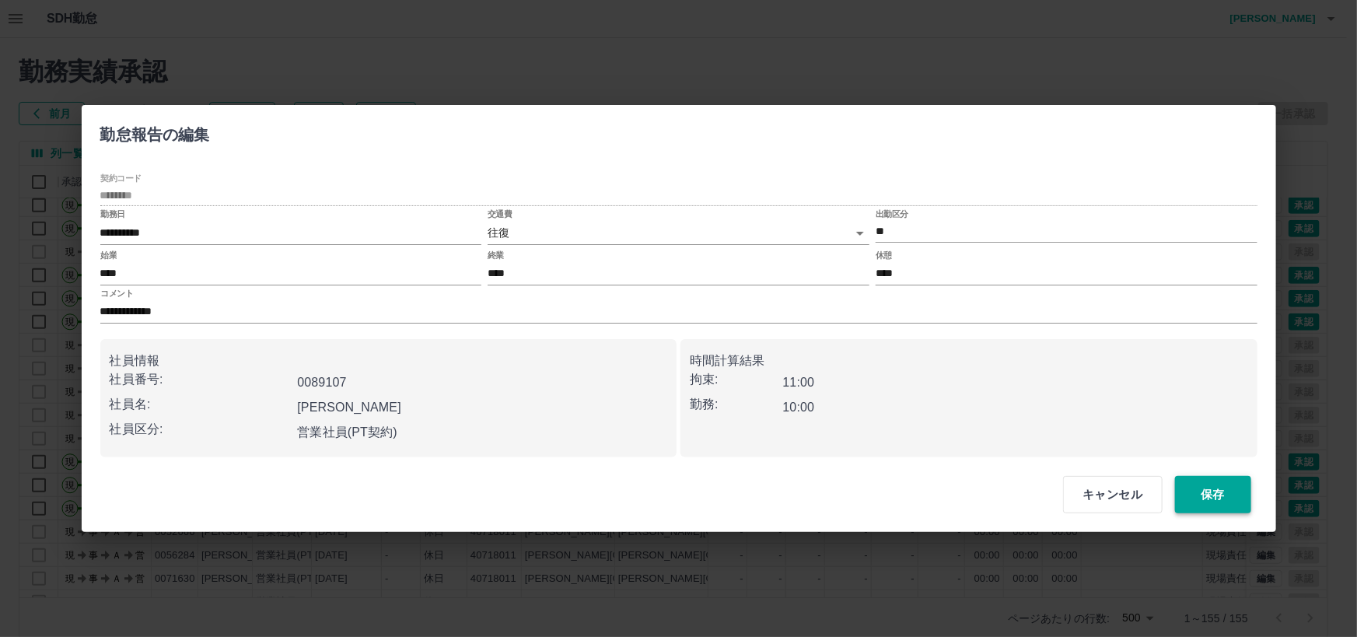 Image resolution: width=1357 pixels, height=637 pixels. I want to click on p: 拘束:, so click(737, 380).